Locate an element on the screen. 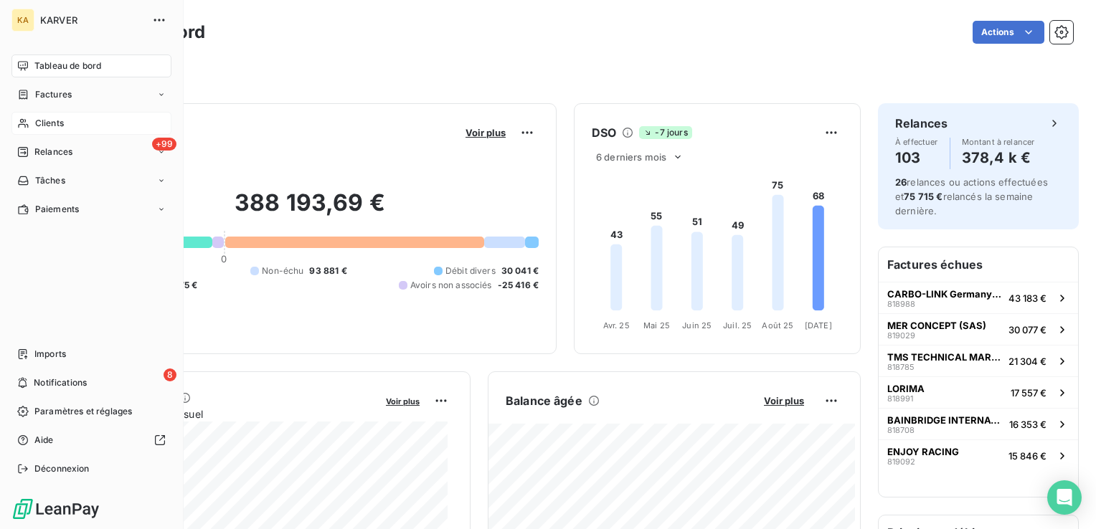 This screenshot has width=1096, height=529. span: Imports is located at coordinates (50, 354).